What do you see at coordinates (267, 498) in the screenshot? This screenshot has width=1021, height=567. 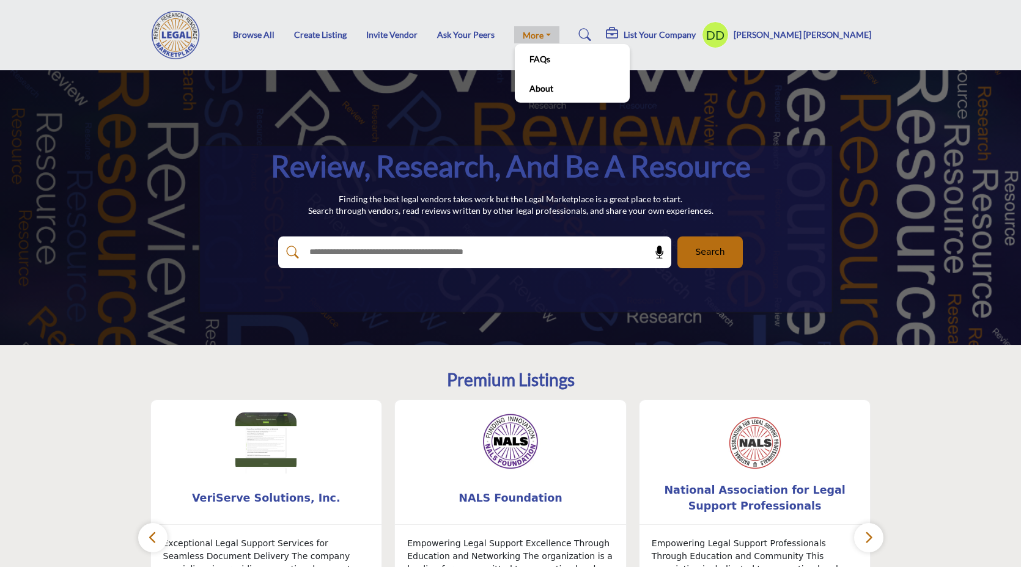 I see `b: VeriServe Solutions, Inc.` at bounding box center [267, 498].